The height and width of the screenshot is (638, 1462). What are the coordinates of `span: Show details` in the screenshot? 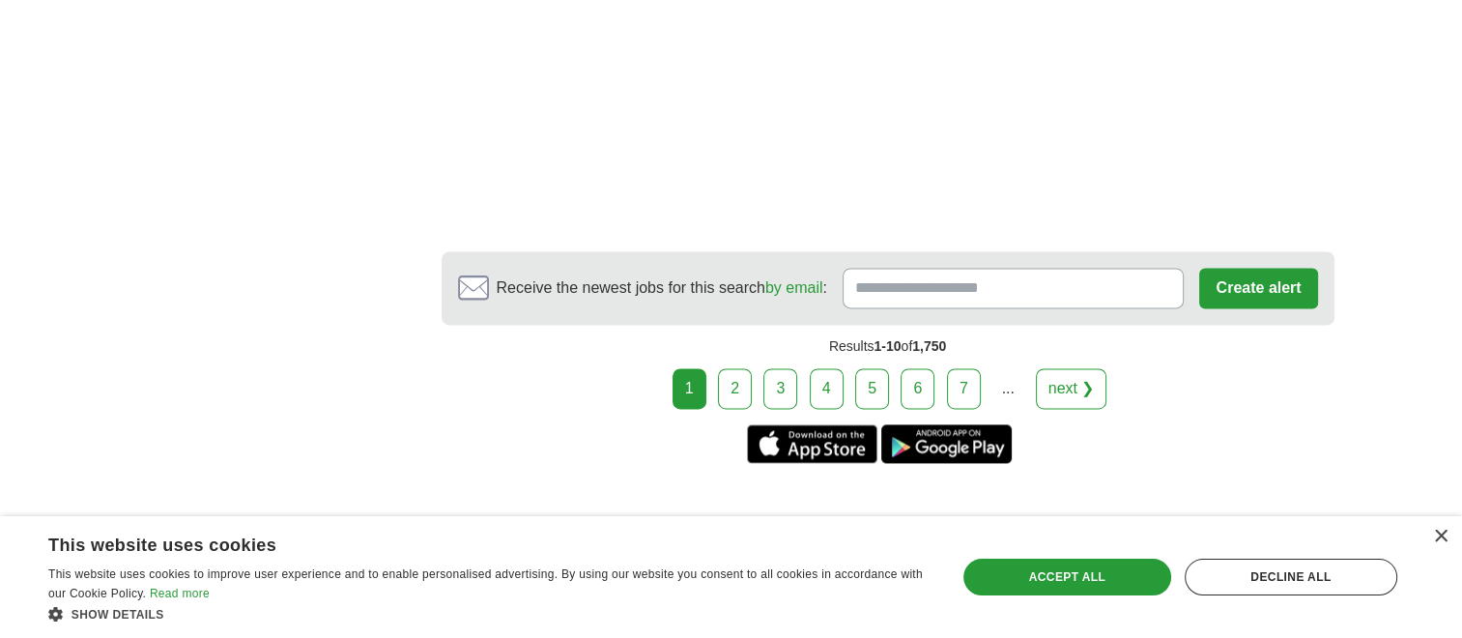 It's located at (118, 615).